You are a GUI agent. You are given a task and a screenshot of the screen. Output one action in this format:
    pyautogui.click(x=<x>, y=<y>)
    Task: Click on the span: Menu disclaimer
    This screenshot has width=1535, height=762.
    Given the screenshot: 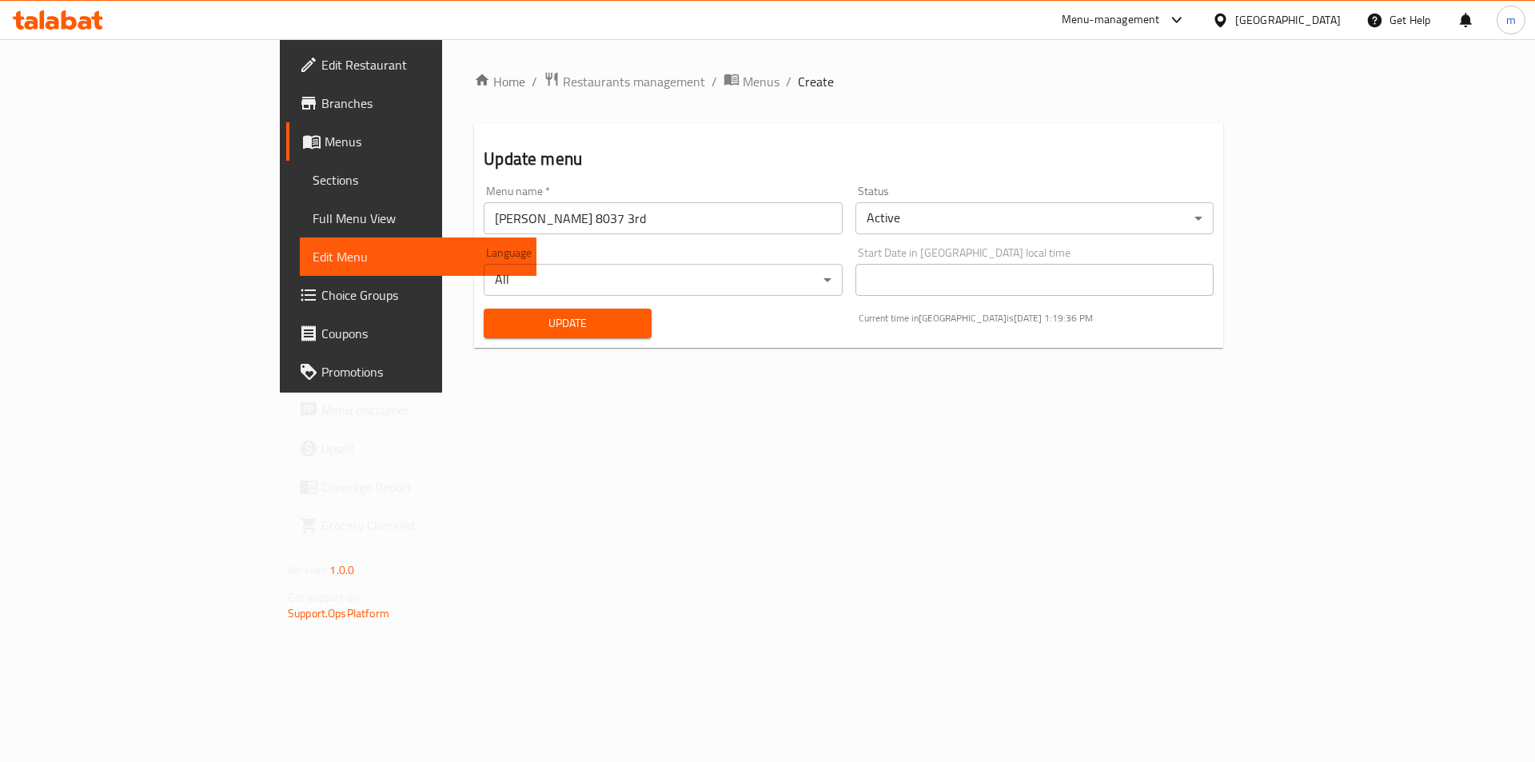 What is the action you would take?
    pyautogui.click(x=422, y=410)
    